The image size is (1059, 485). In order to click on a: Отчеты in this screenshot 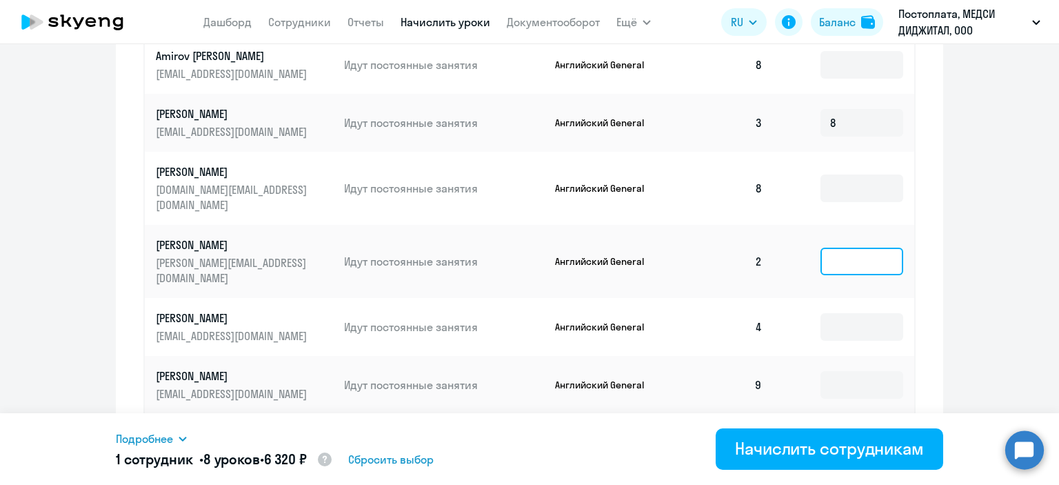, I will do `click(365, 22)`.